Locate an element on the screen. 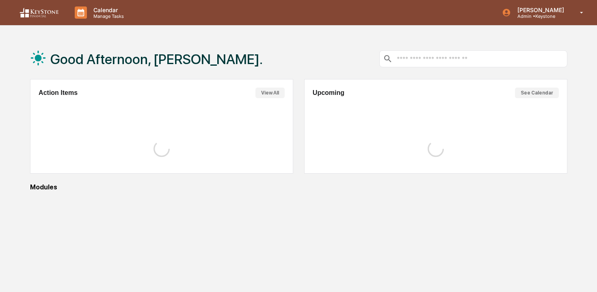 Image resolution: width=597 pixels, height=292 pixels. button: View All is located at coordinates (270, 93).